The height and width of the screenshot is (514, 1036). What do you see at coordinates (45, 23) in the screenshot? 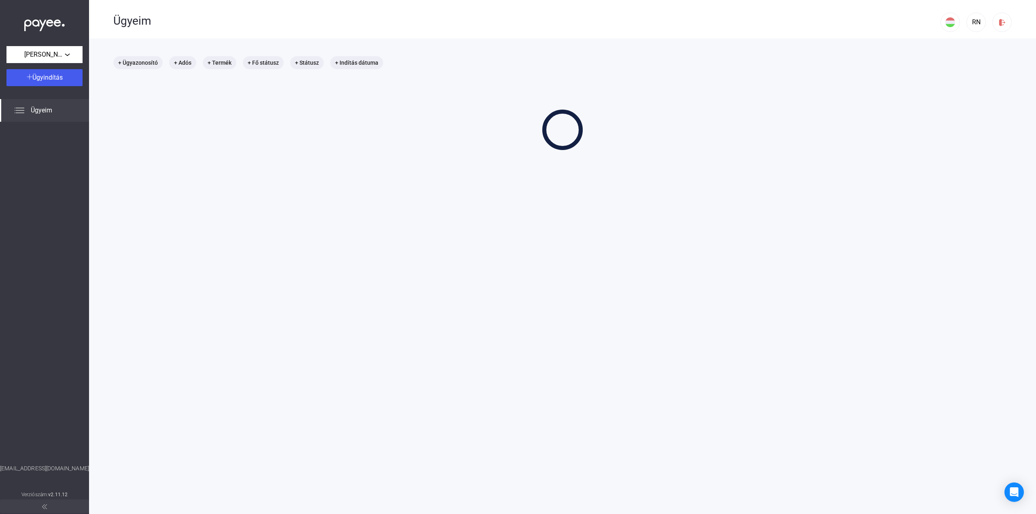
I see `img: white-payee-white-dot.svg` at bounding box center [45, 23].